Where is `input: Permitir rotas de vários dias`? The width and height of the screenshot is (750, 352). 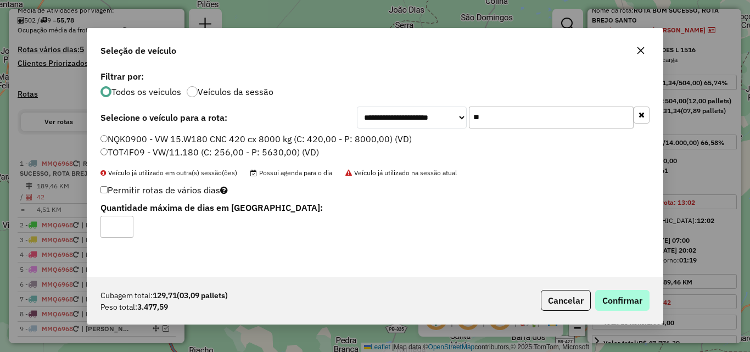
input: Permitir rotas de vários dias is located at coordinates (104, 189).